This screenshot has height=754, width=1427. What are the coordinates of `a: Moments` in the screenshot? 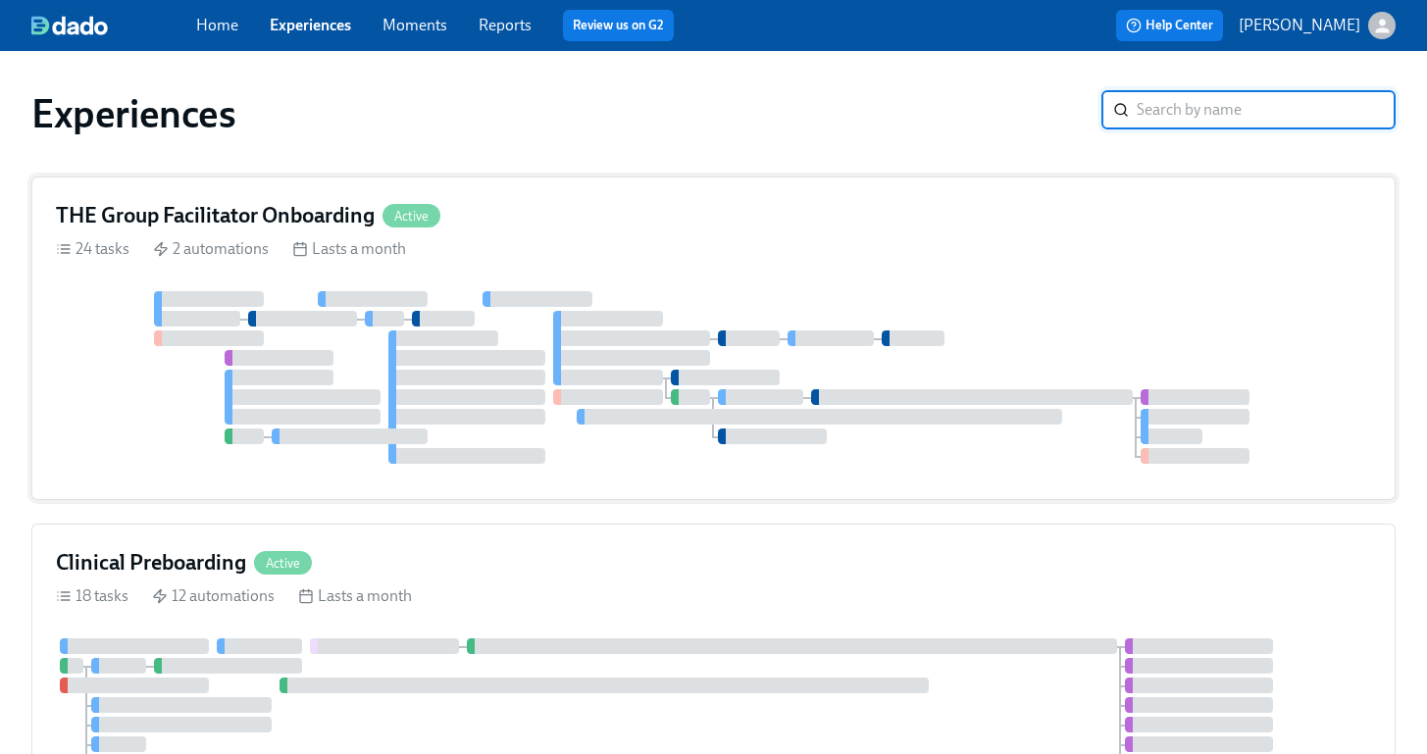 It's located at (415, 25).